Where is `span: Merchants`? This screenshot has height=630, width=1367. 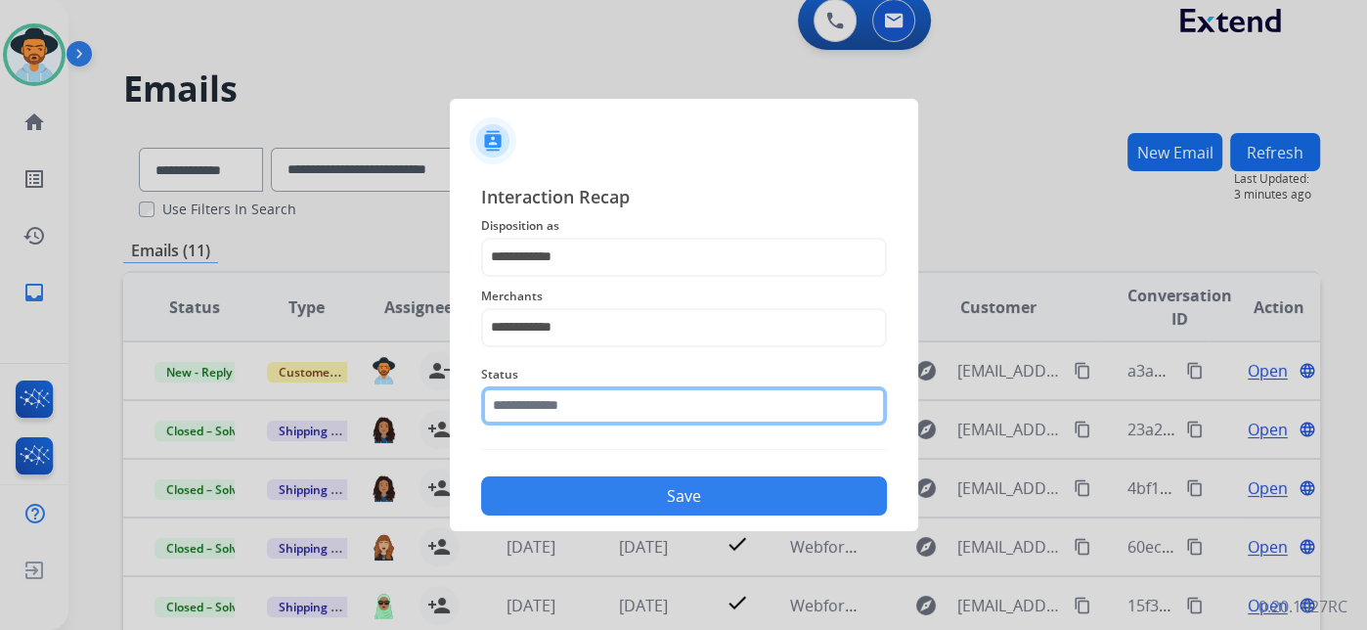
span: Merchants is located at coordinates (684, 296).